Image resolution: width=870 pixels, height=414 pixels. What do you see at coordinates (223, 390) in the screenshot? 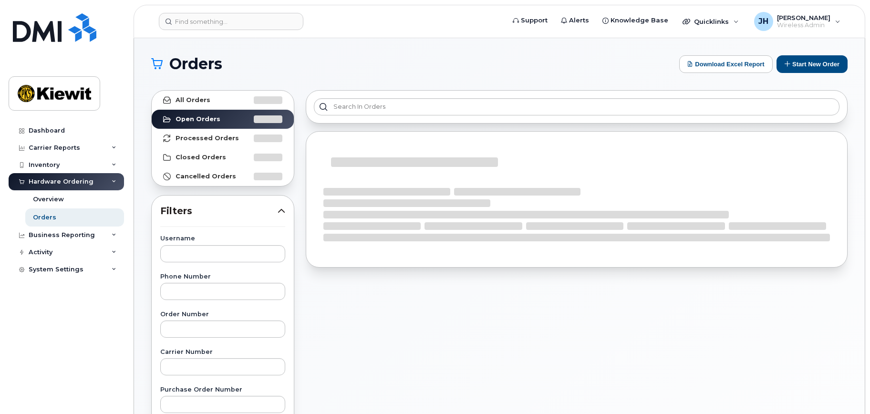
I see `label: Purchase Order Number` at bounding box center [223, 390].